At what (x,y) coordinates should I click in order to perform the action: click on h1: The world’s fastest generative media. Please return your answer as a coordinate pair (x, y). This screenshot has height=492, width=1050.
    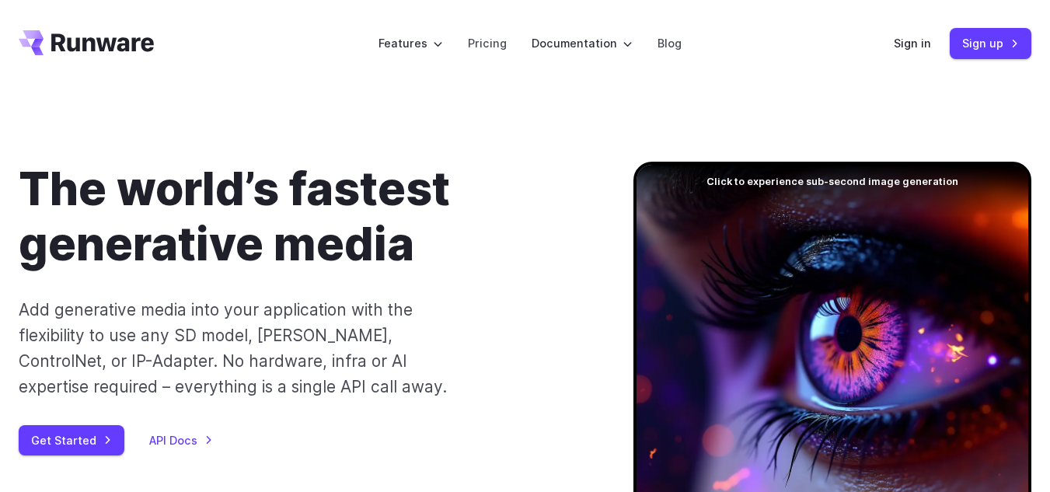
    Looking at the image, I should click on (301, 217).